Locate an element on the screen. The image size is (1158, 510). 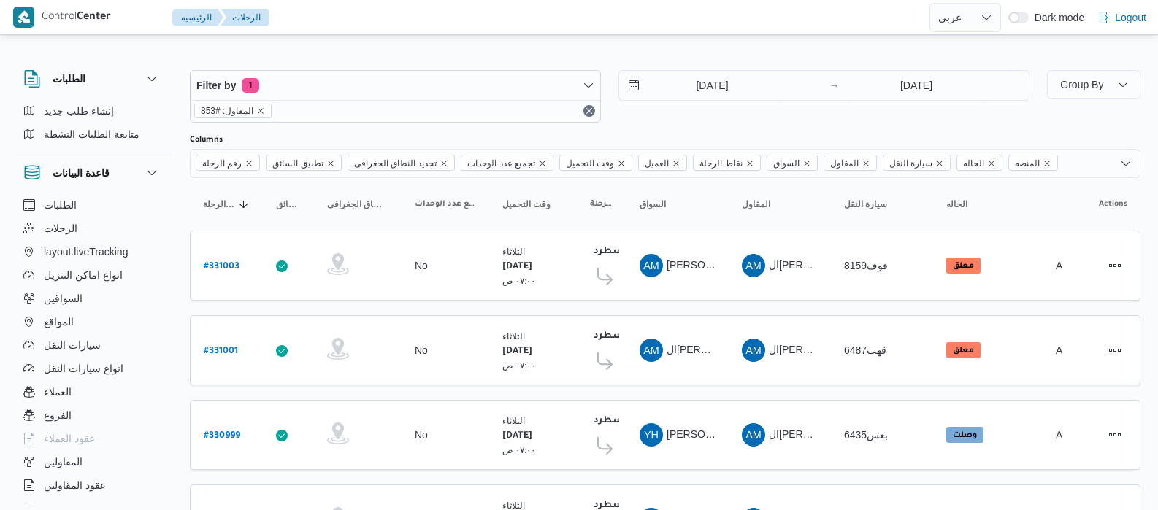
button: المنصه is located at coordinates (1055, 204).